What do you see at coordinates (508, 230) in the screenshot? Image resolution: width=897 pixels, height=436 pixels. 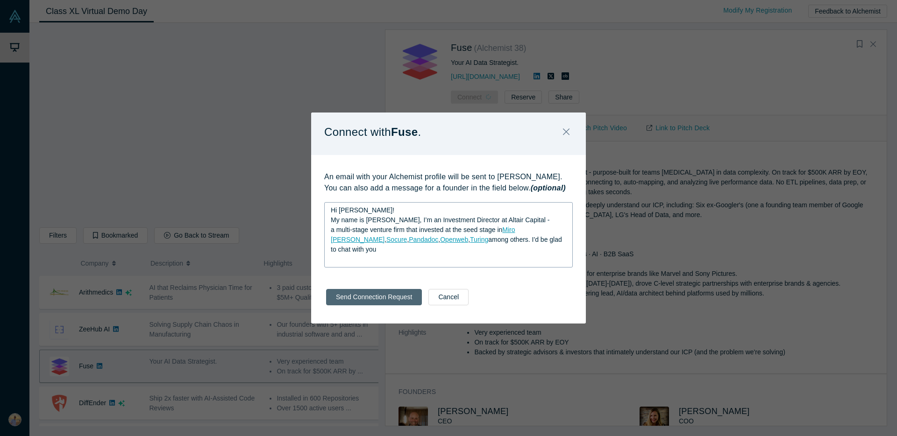 I see `span: Miro` at bounding box center [508, 230].